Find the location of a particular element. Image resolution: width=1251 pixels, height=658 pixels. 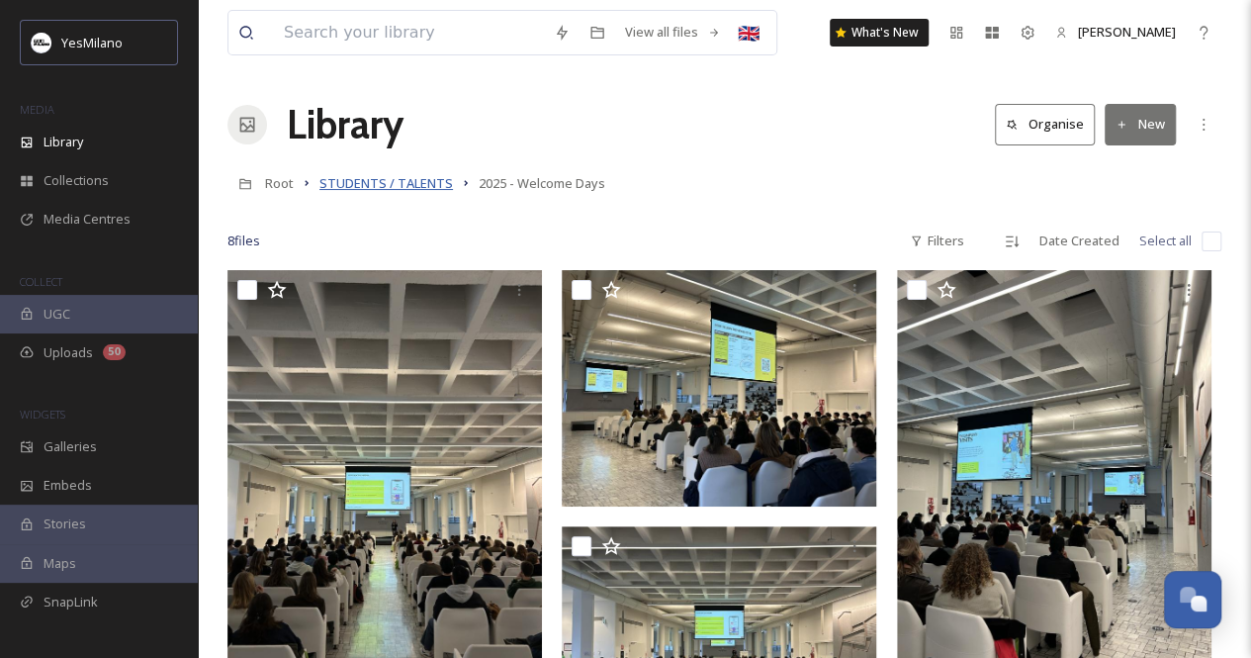

span: COLLECT is located at coordinates (41, 281).